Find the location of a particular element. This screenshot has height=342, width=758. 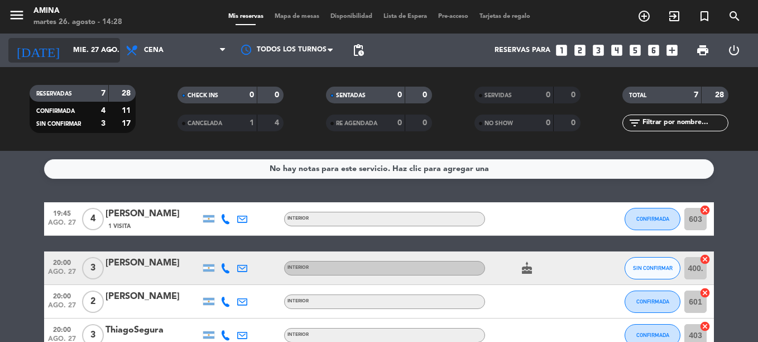

span: Disponibilidad is located at coordinates (351, 16).